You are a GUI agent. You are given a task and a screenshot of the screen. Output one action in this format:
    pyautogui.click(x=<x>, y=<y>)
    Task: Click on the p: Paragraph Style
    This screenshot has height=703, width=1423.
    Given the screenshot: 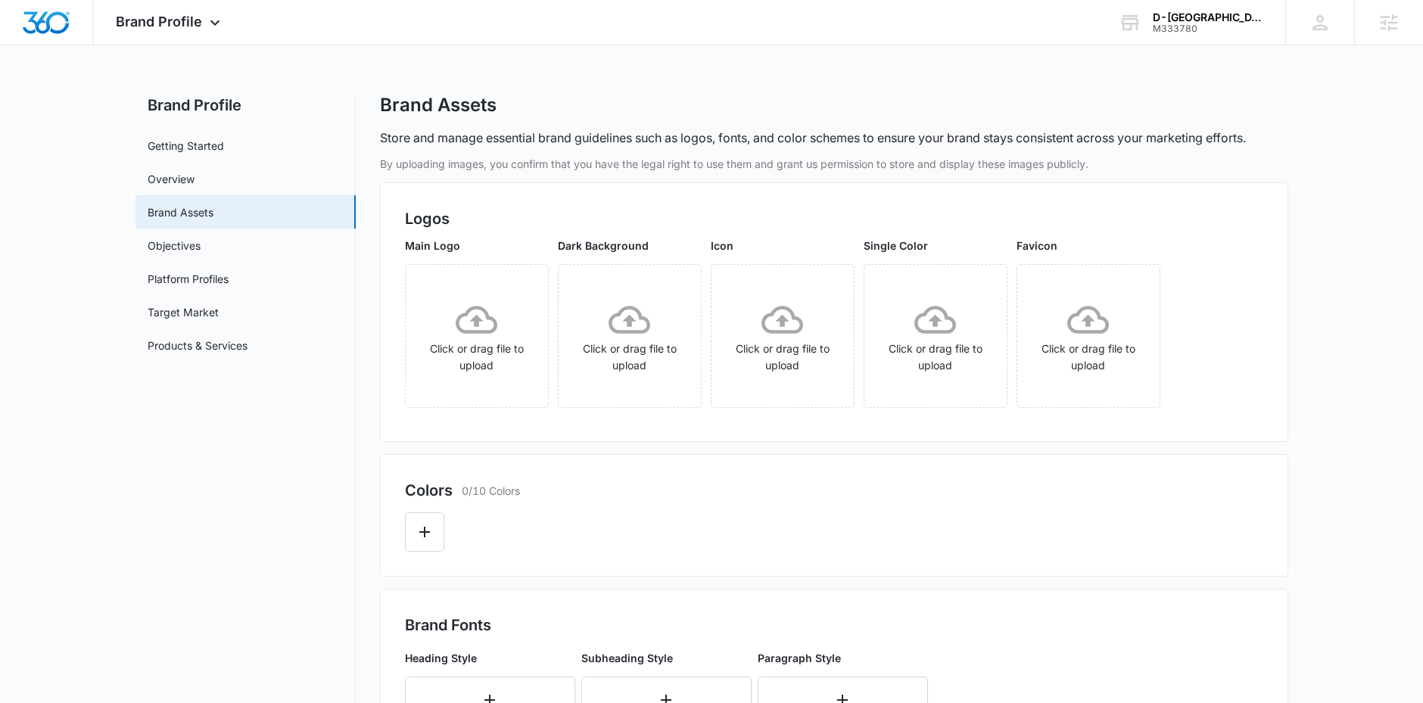 What is the action you would take?
    pyautogui.click(x=843, y=658)
    